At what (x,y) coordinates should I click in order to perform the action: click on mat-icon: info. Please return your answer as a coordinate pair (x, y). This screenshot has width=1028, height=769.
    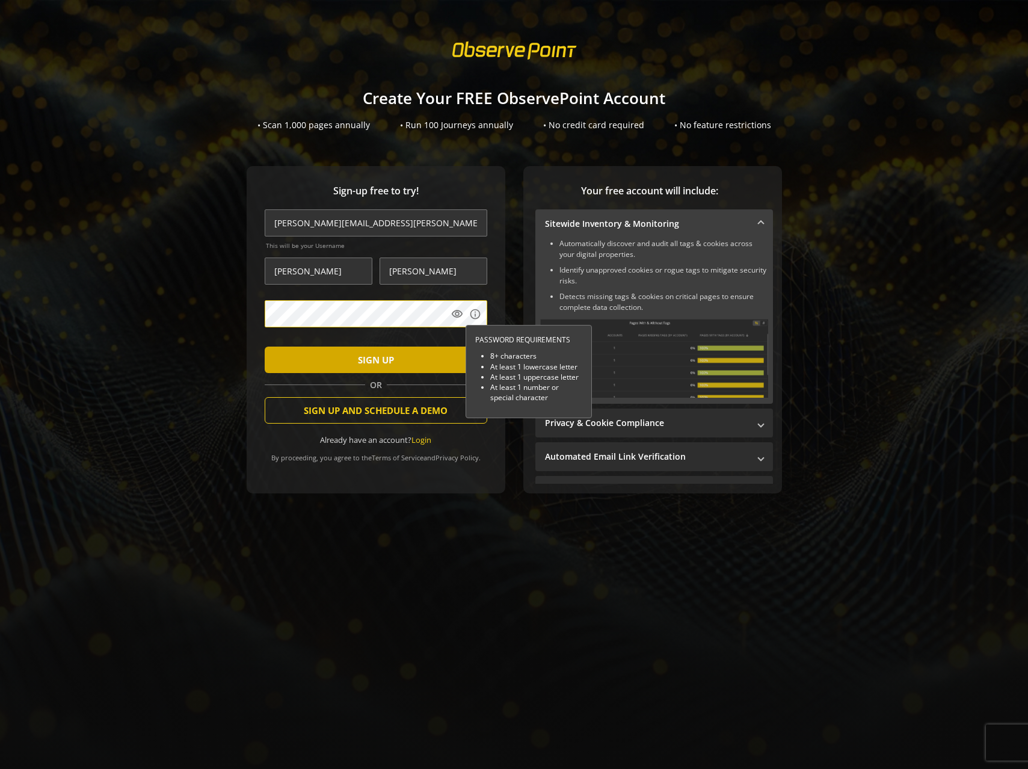
    Looking at the image, I should click on (475, 314).